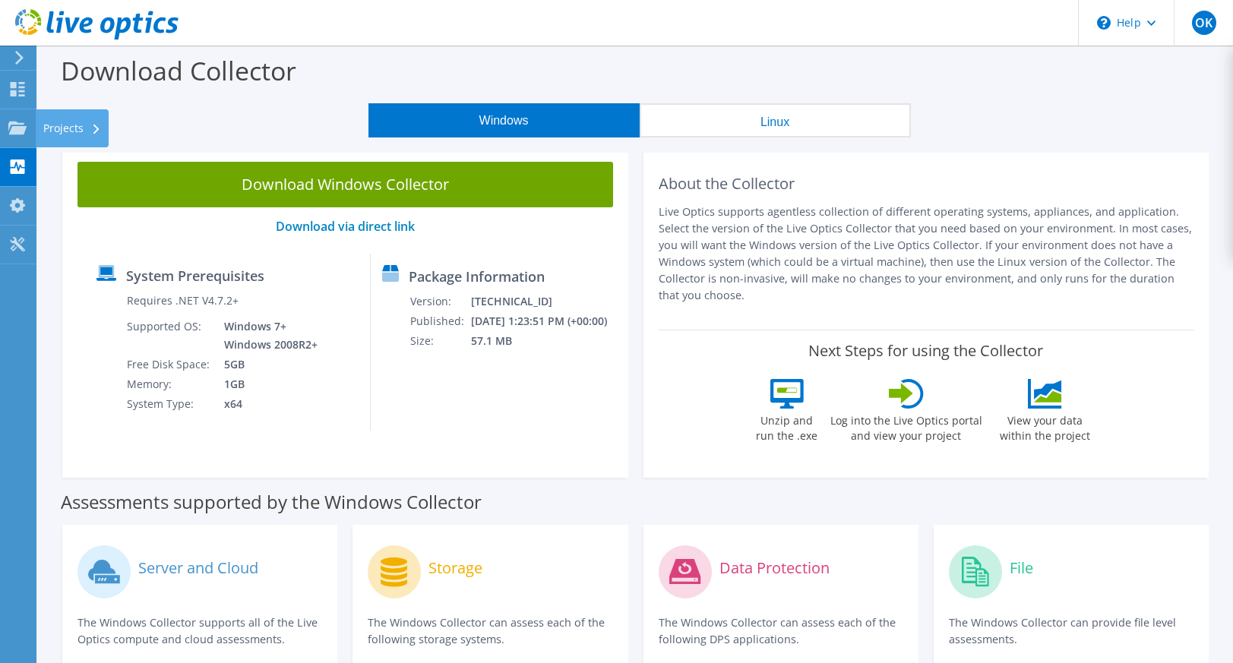  Describe the element at coordinates (169, 404) in the screenshot. I see `td: System Type:` at that location.